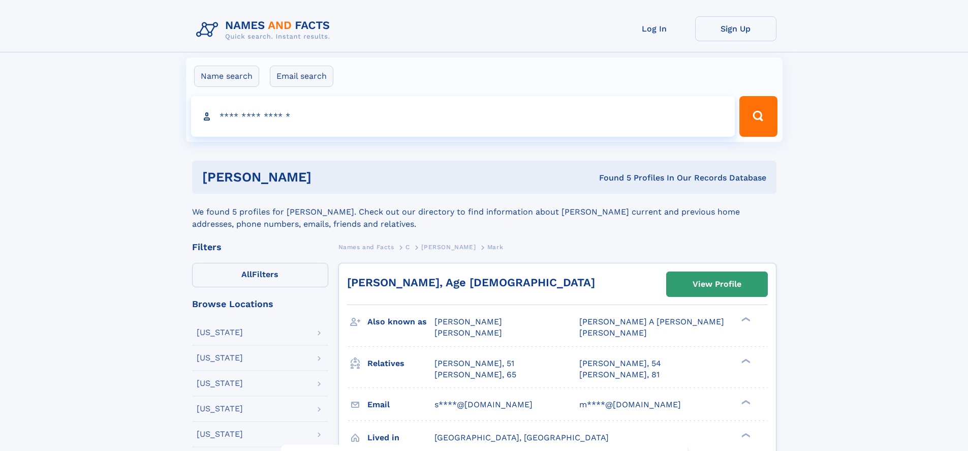 The width and height of the screenshot is (968, 451). I want to click on div: Browse Locations, so click(260, 304).